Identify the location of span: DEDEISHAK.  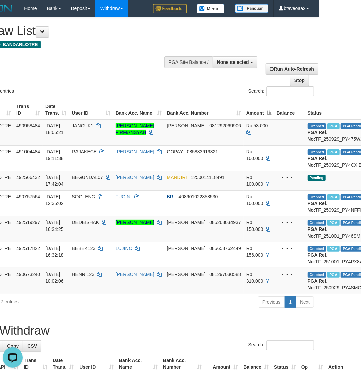
(85, 222).